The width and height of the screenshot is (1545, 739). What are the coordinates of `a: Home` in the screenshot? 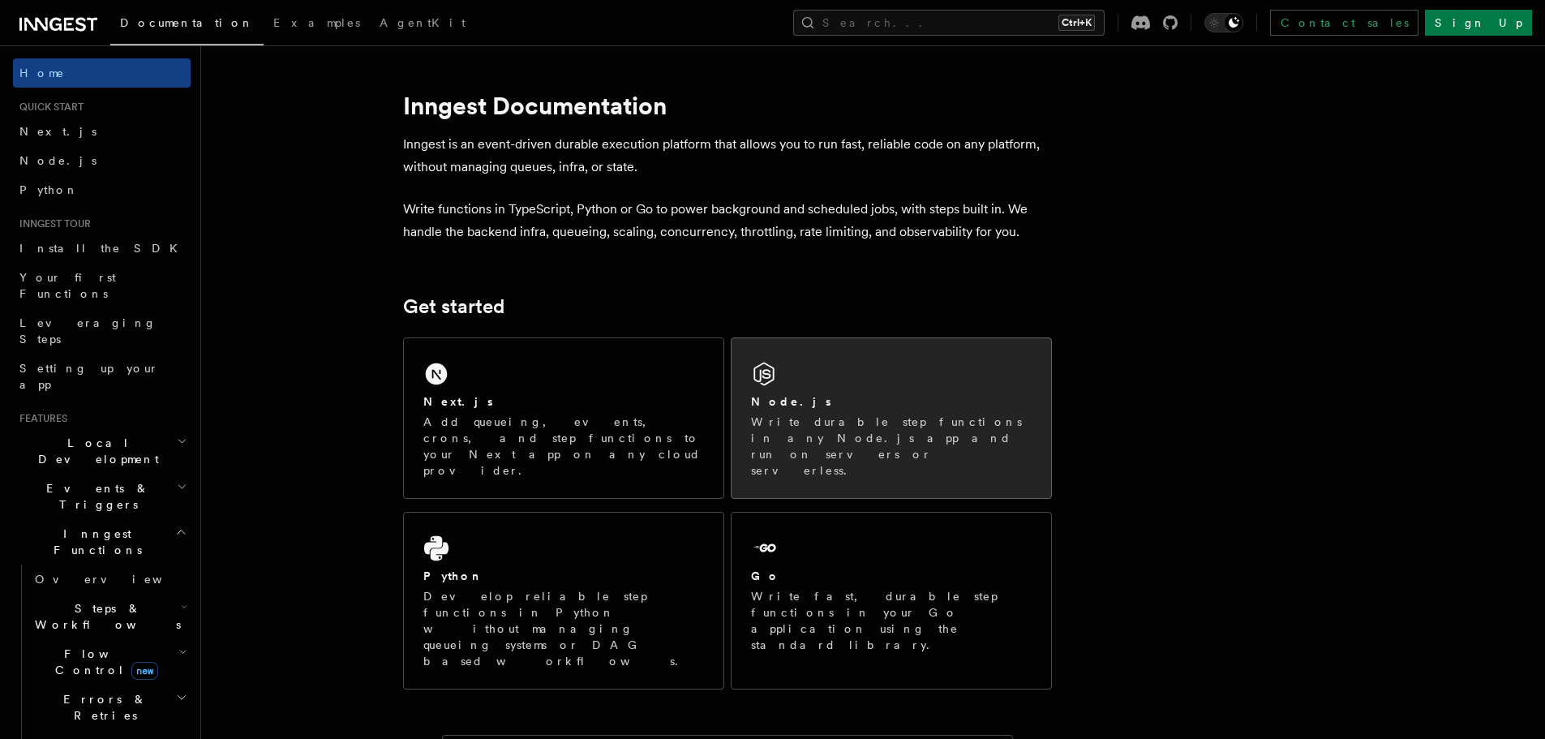 It's located at (101, 73).